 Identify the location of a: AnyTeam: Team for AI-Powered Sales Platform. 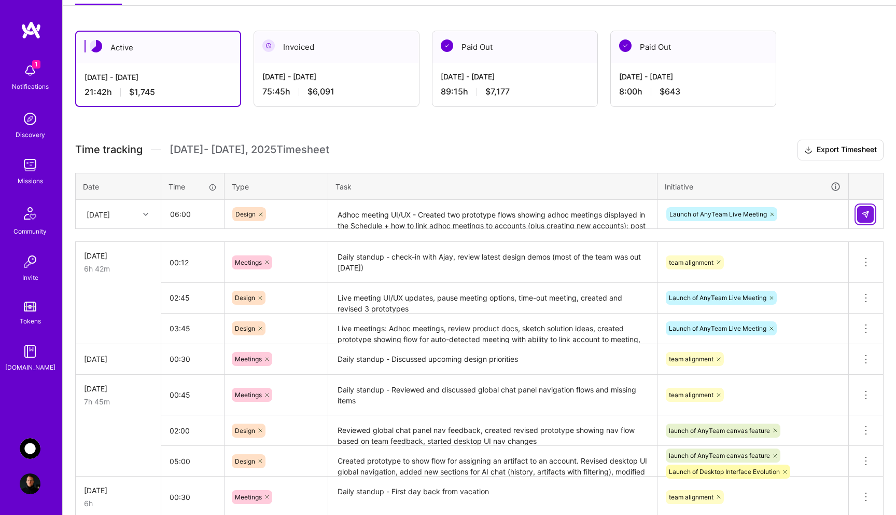
(30, 448).